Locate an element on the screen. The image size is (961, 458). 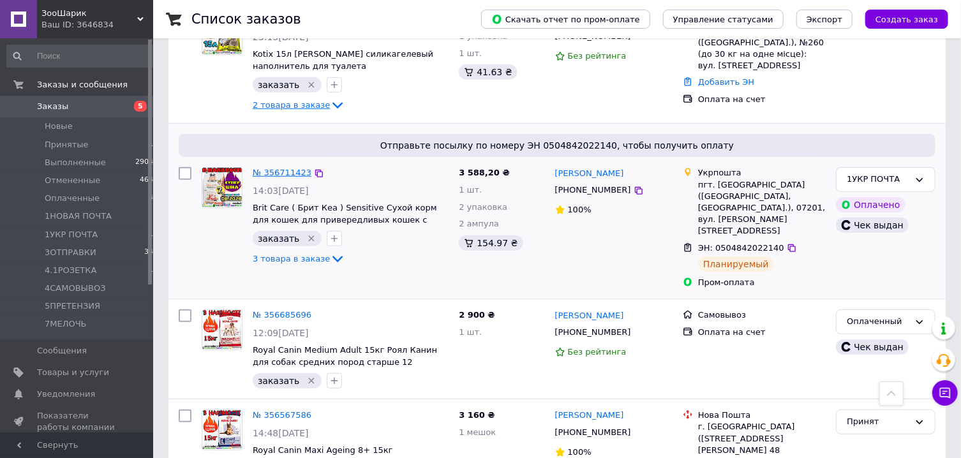
div: Пром-оплата is located at coordinates (762, 283).